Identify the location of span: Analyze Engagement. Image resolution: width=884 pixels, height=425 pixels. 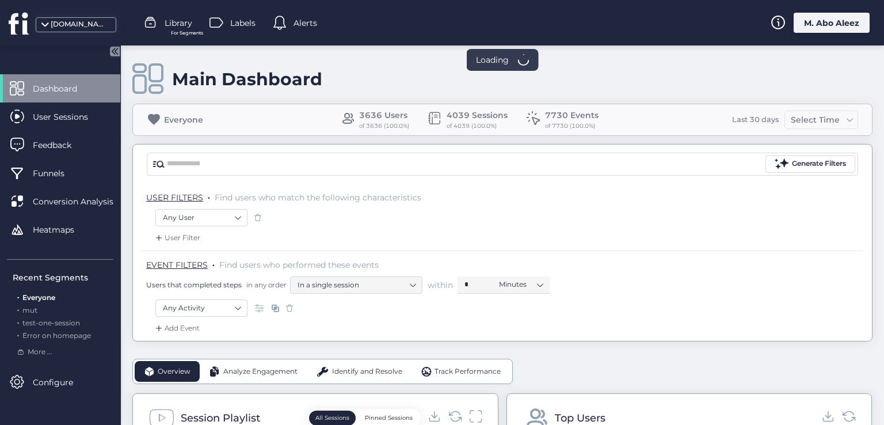
(260, 371).